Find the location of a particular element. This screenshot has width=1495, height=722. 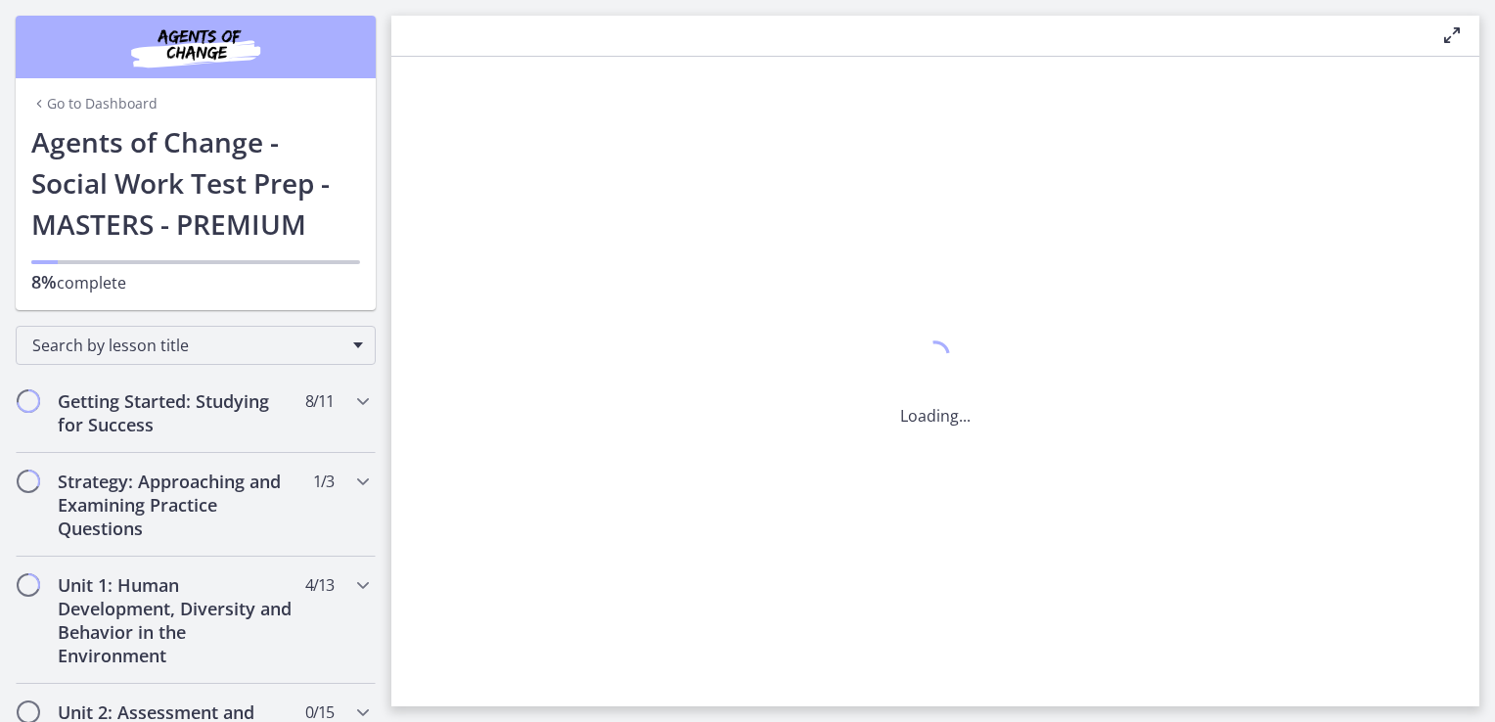

span: 4 / 13 is located at coordinates (319, 585).